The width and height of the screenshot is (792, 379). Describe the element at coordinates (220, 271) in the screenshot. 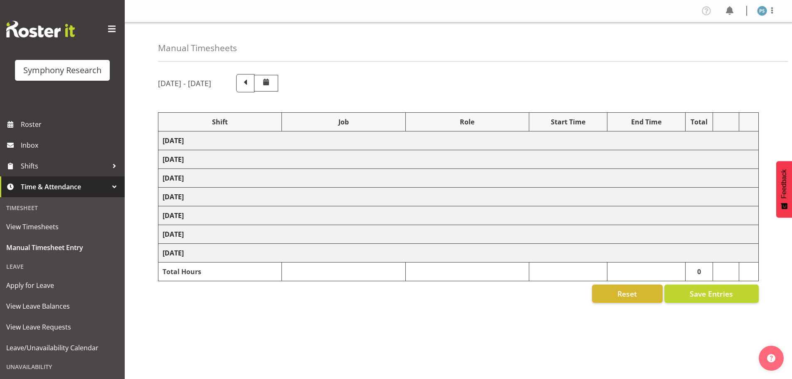

I see `td: Total Hours` at that location.